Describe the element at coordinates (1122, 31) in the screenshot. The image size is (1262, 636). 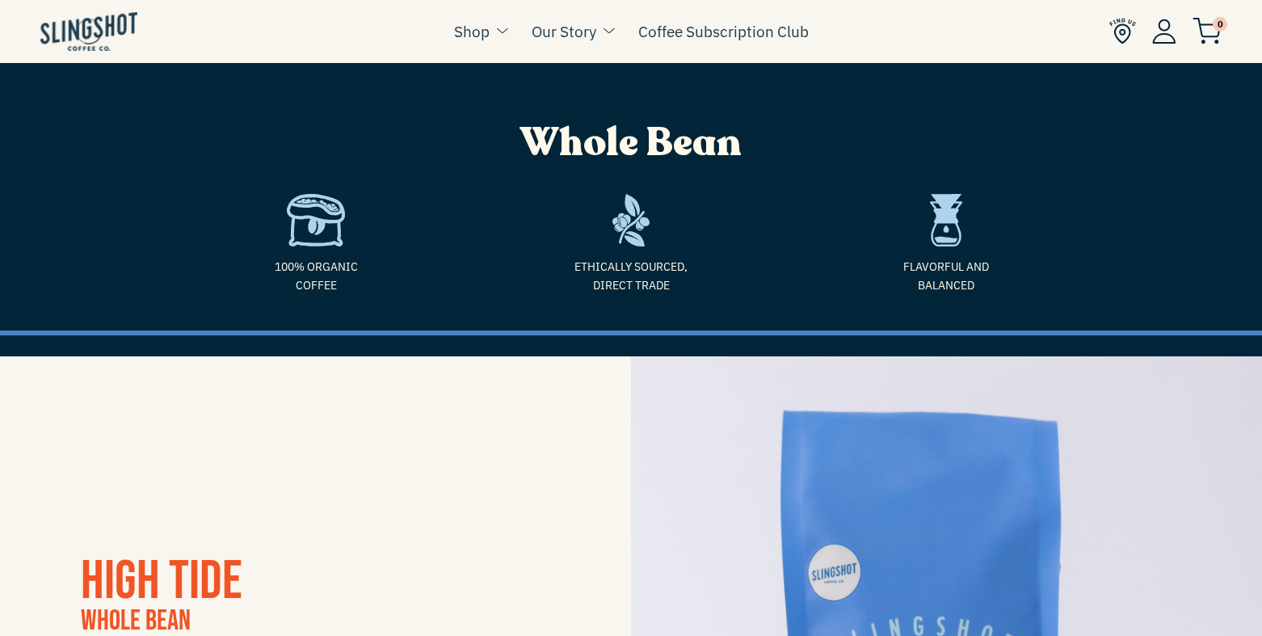
I see `img: Find Us` at that location.